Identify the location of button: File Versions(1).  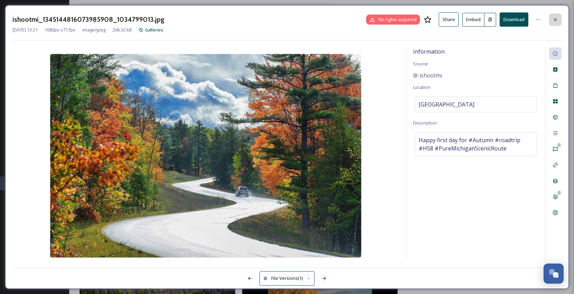
(287, 278).